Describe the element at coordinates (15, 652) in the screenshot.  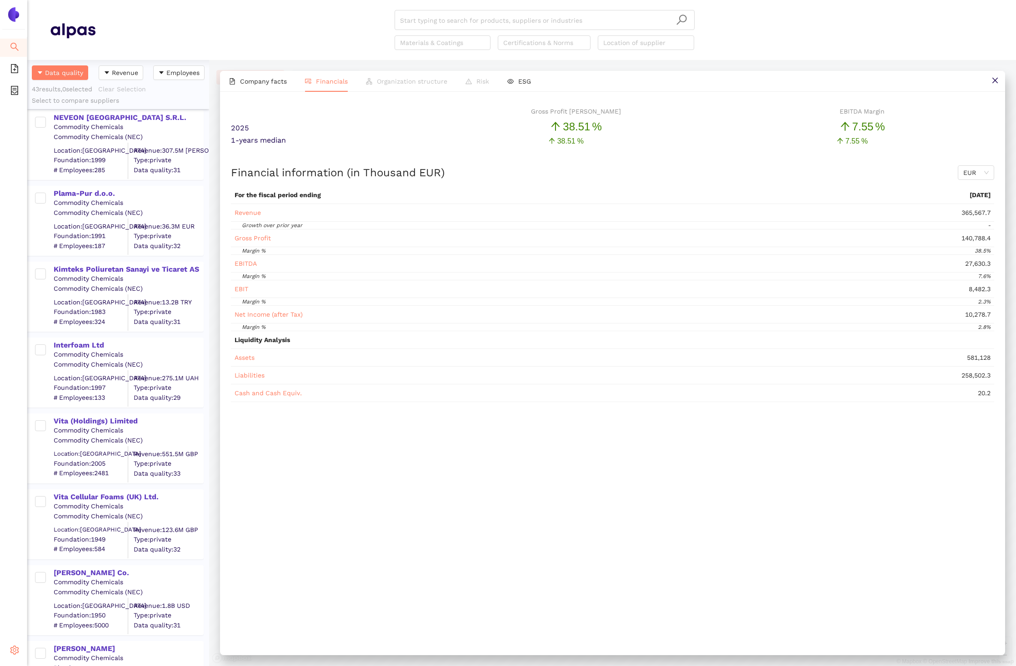
I see `span: setting` at that location.